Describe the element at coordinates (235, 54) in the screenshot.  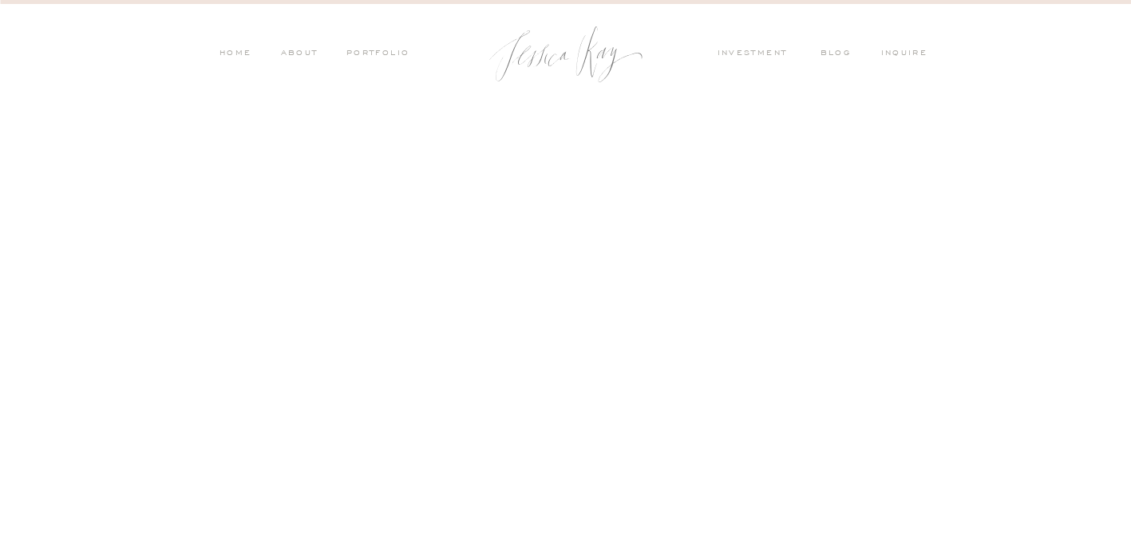
I see `nav: HOME` at that location.